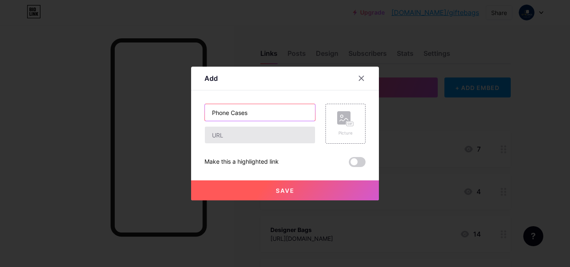 This screenshot has height=267, width=570. Describe the element at coordinates (211, 78) in the screenshot. I see `div: Add` at that location.